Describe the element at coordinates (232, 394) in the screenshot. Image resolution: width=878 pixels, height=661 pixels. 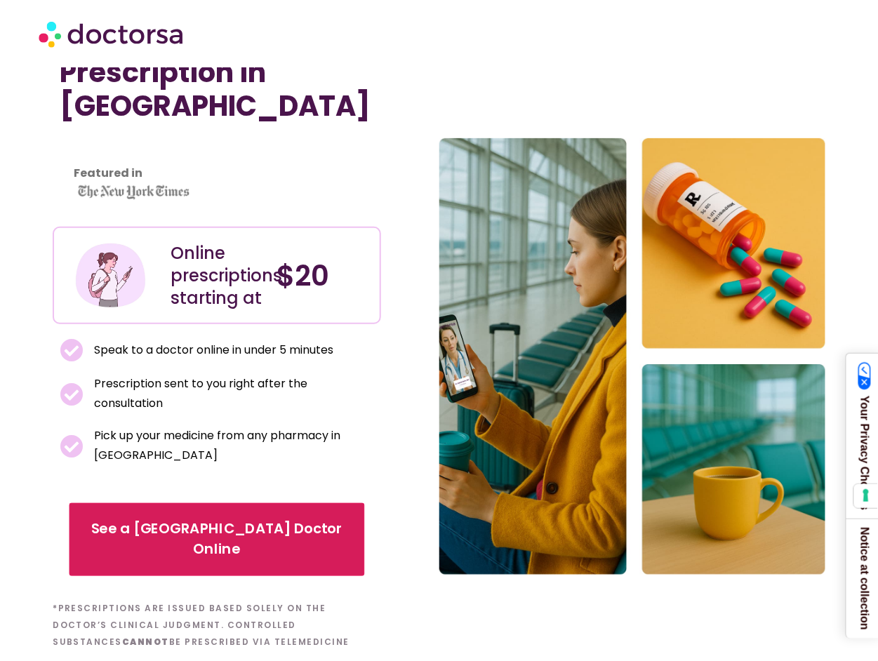
I see `span: Prescription sent to you right after the consultation` at that location.